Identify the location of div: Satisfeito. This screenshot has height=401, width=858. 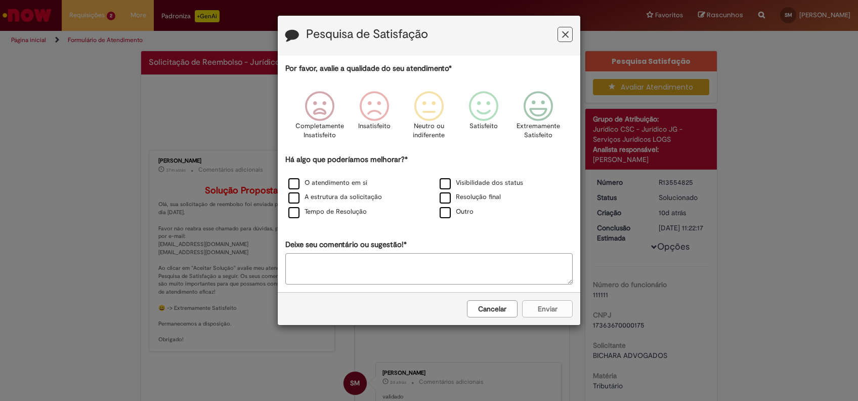
(484, 118).